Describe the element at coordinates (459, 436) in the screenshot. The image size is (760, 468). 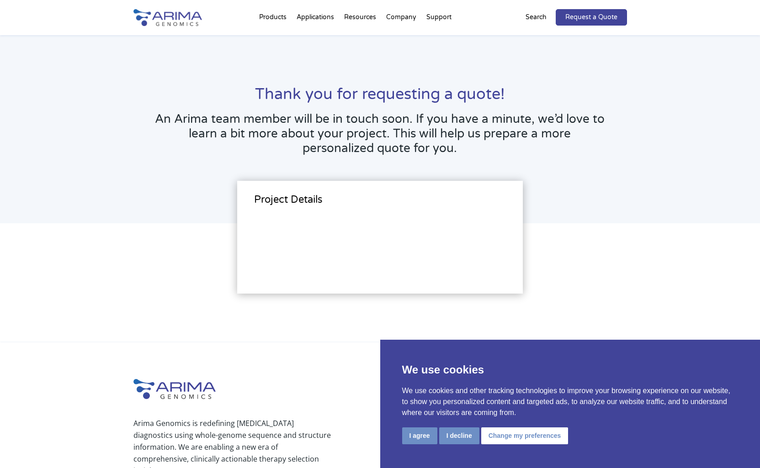
I see `button: I decline` at that location.